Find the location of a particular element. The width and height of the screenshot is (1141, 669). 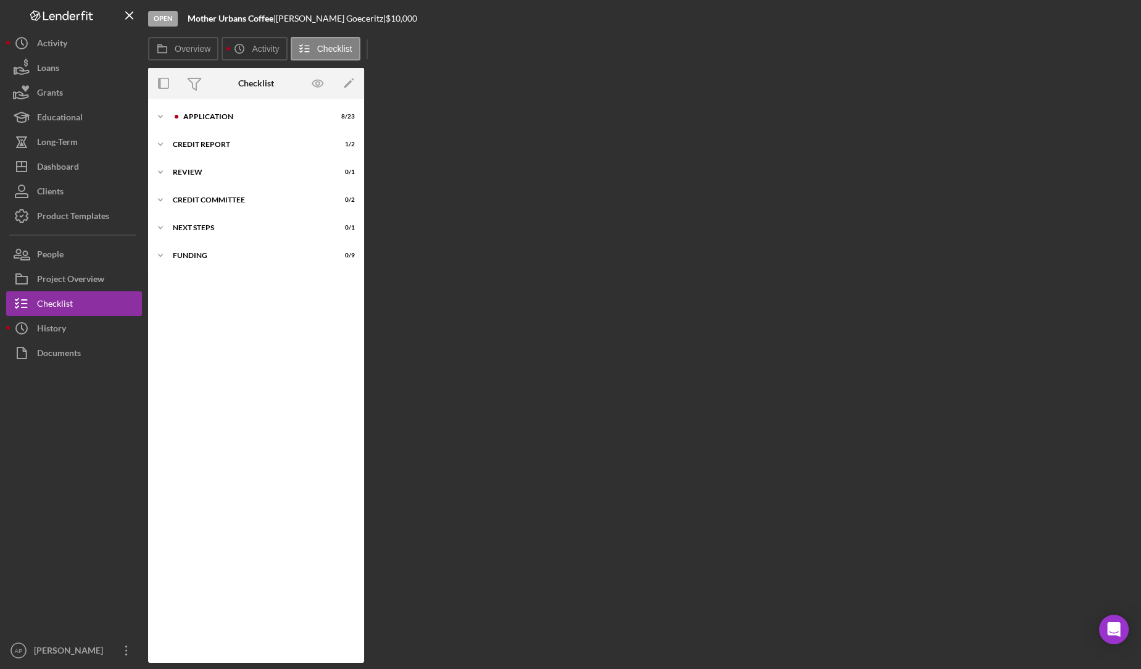

button: History is located at coordinates (74, 328).